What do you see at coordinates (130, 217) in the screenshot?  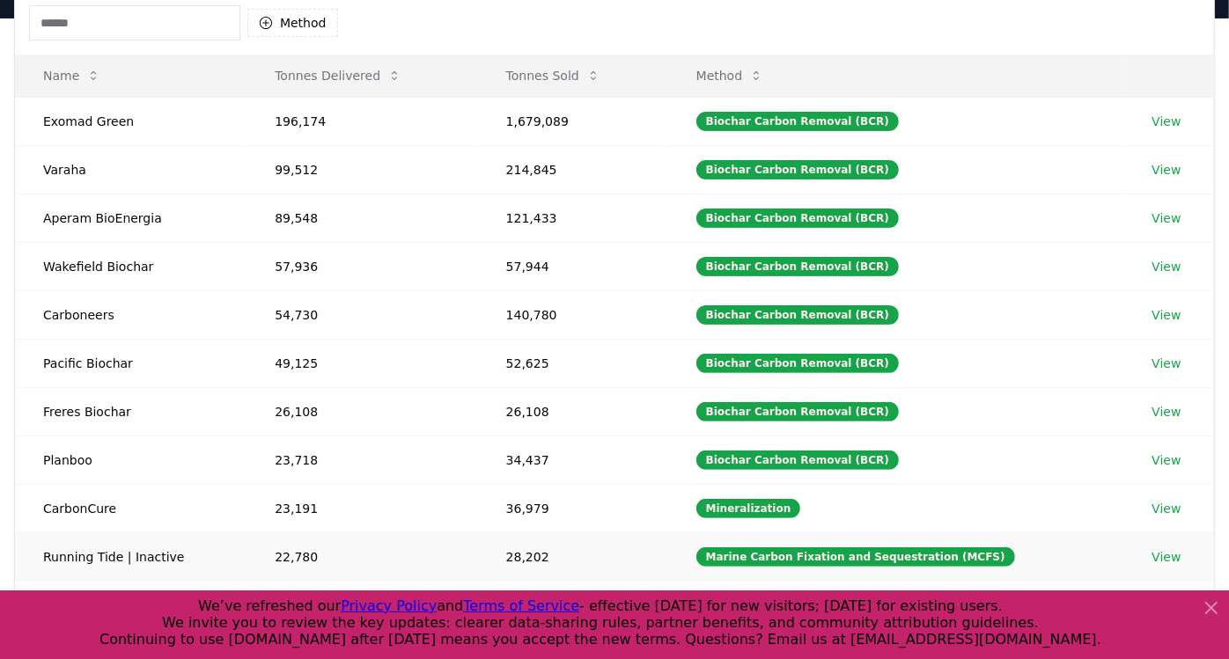 I see `td: Aperam BioEnergia` at bounding box center [130, 217].